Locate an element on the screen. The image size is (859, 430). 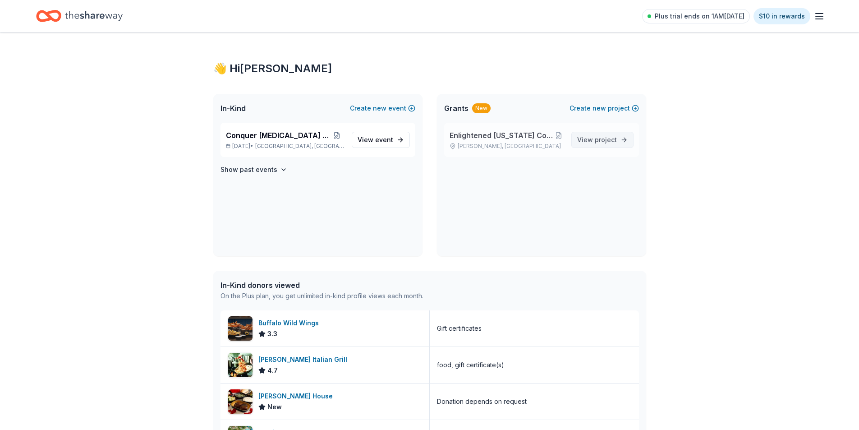
span: event is located at coordinates (384, 139).